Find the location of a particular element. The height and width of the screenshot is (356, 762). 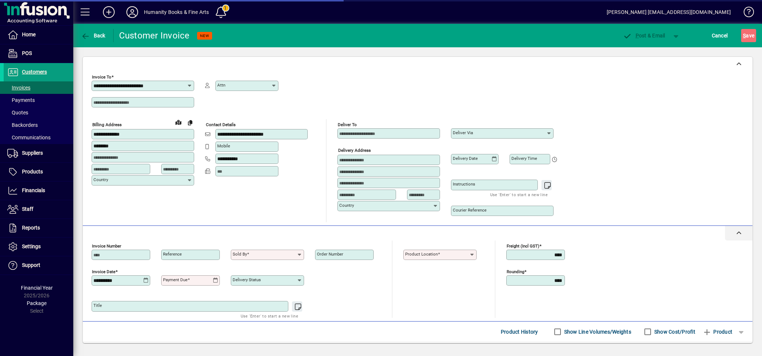

span: Support is located at coordinates (31, 265).